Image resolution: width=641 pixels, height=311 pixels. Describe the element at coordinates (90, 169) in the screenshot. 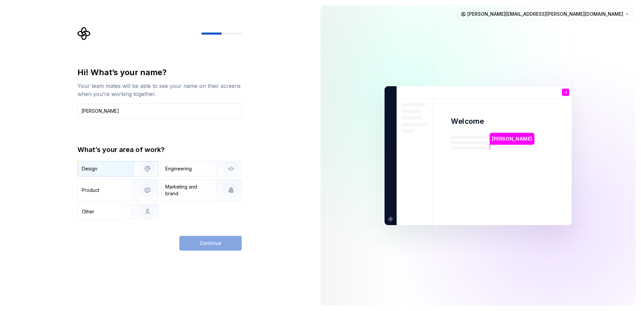

I see `div: Design` at that location.